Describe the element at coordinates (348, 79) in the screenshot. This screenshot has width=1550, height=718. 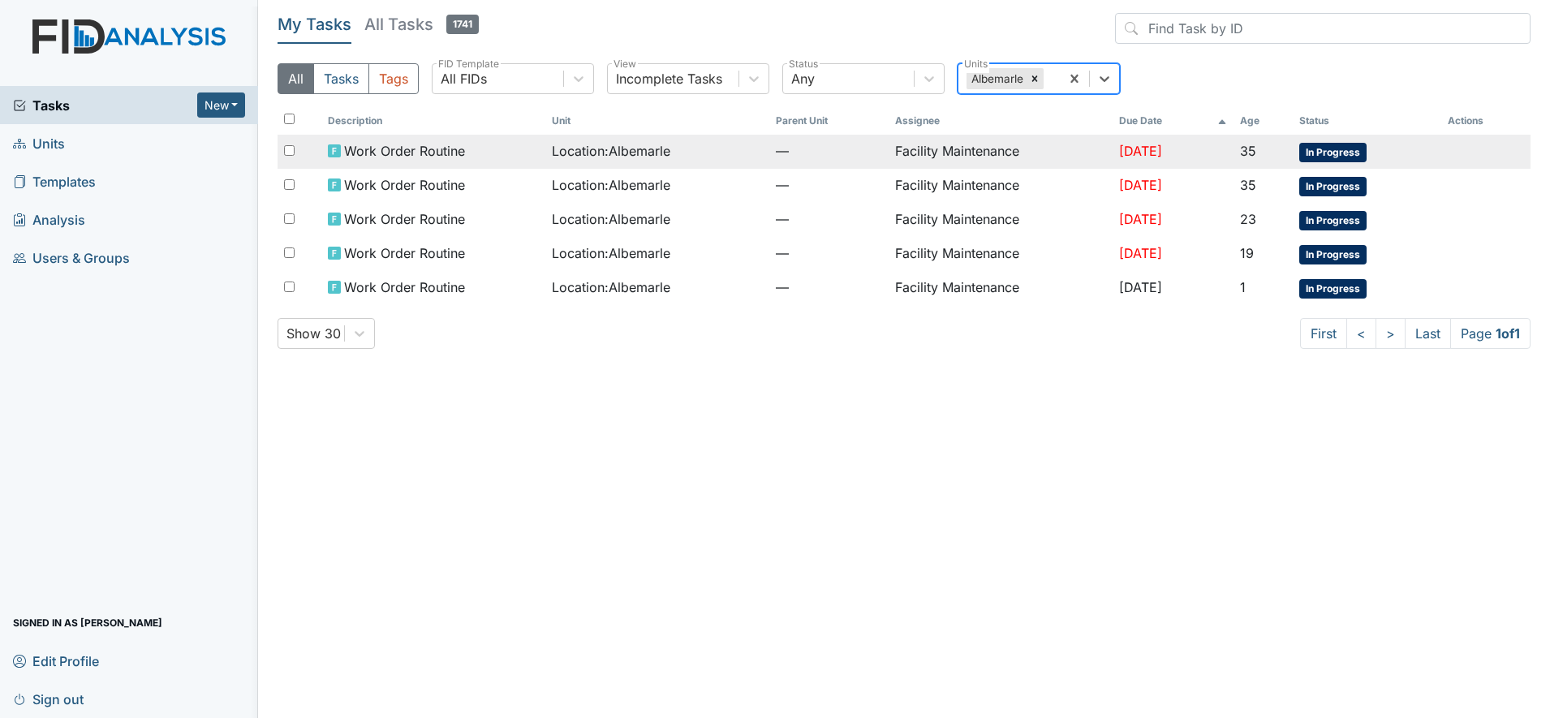
I see `div: Type filter` at that location.